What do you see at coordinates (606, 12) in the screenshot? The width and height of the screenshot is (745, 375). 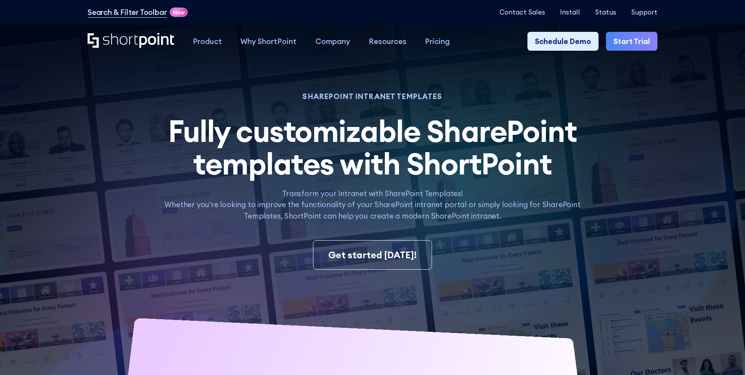 I see `p: Status` at bounding box center [606, 12].